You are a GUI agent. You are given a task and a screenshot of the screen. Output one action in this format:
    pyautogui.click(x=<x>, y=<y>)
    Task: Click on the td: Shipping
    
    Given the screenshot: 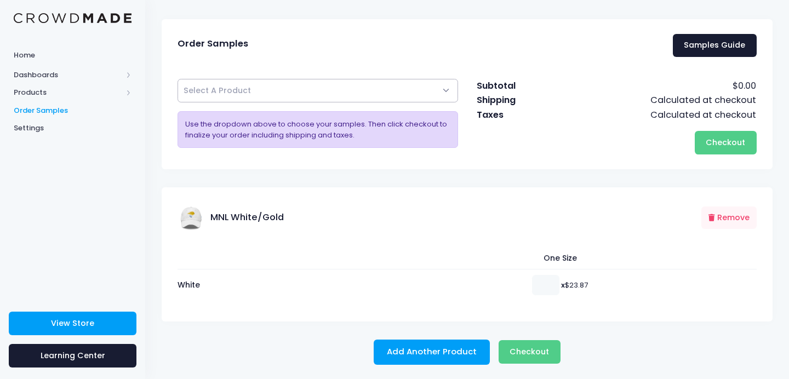 What is the action you would take?
    pyautogui.click(x=514, y=100)
    